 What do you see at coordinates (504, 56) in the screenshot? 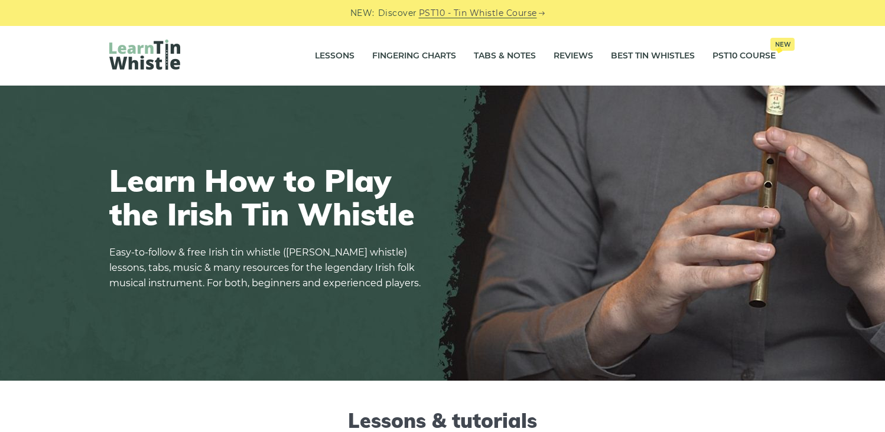
I see `a: Tabs & Notes` at bounding box center [504, 56].